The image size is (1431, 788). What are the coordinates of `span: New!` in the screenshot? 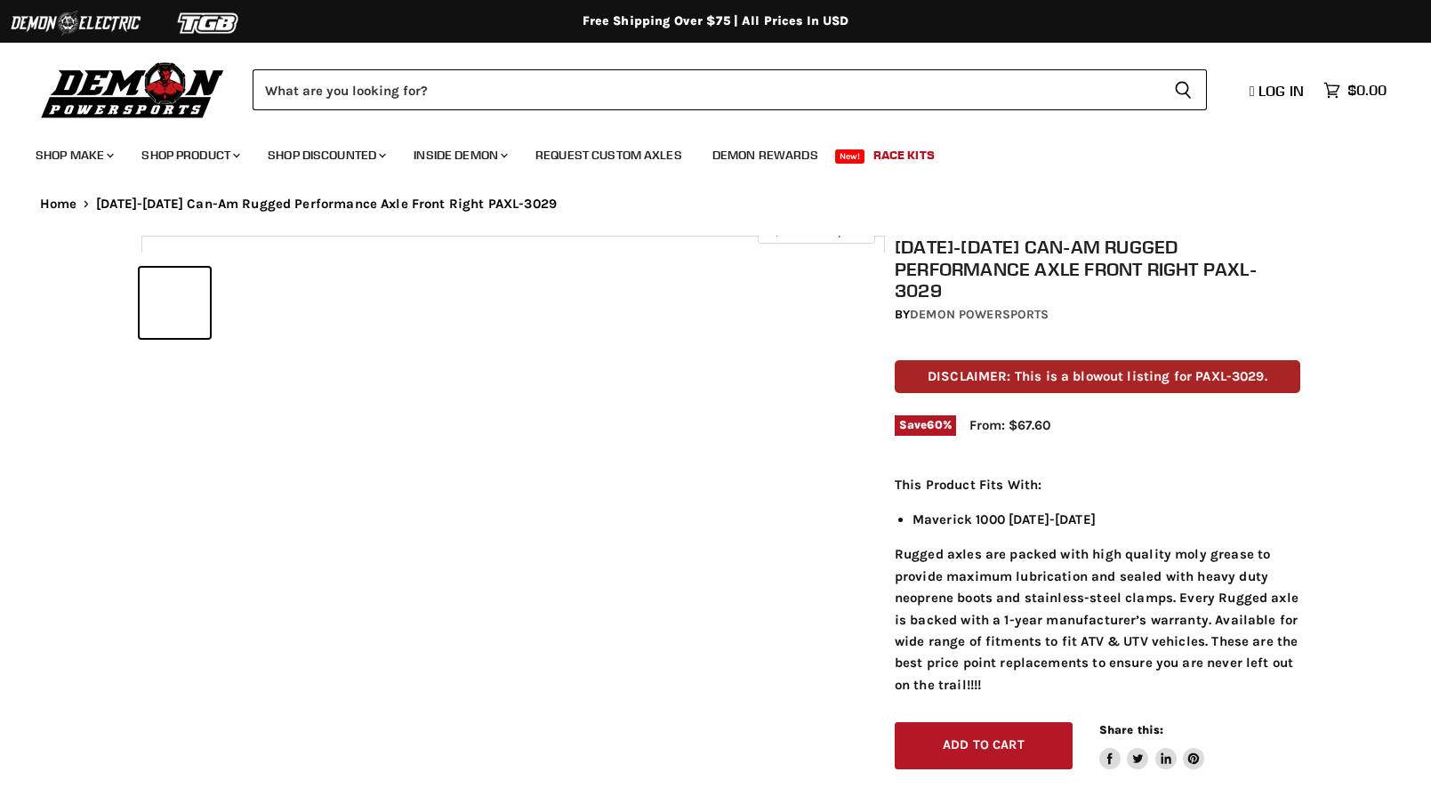 It's located at (850, 157).